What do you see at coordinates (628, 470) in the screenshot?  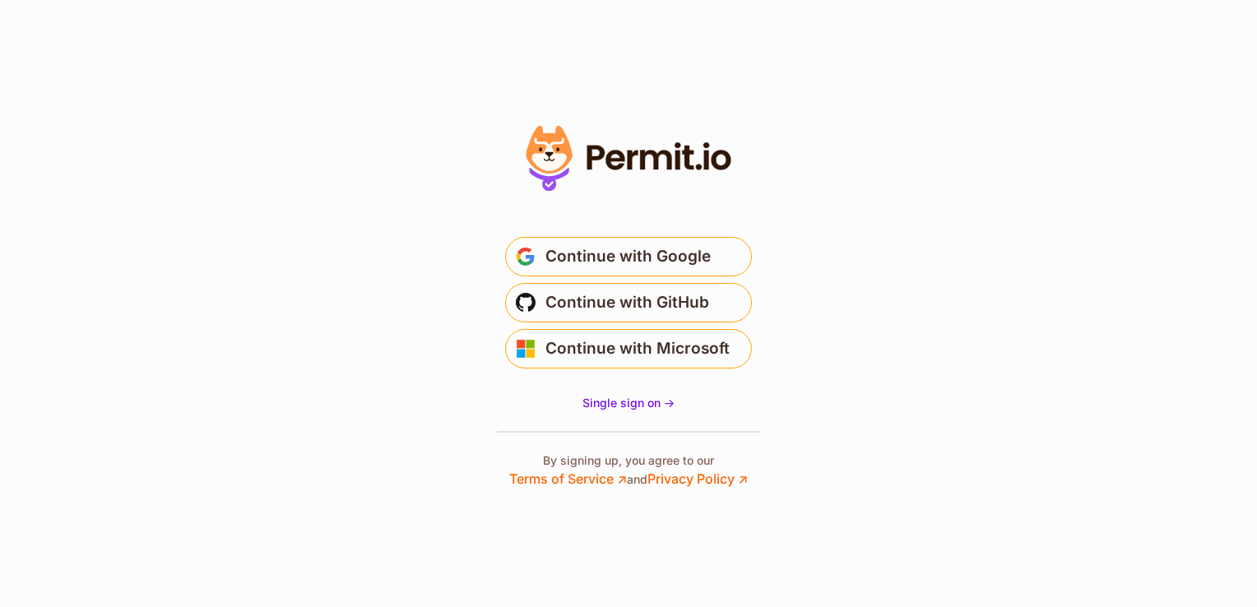 I see `p: By signing up, you agree to our and` at bounding box center [628, 470].